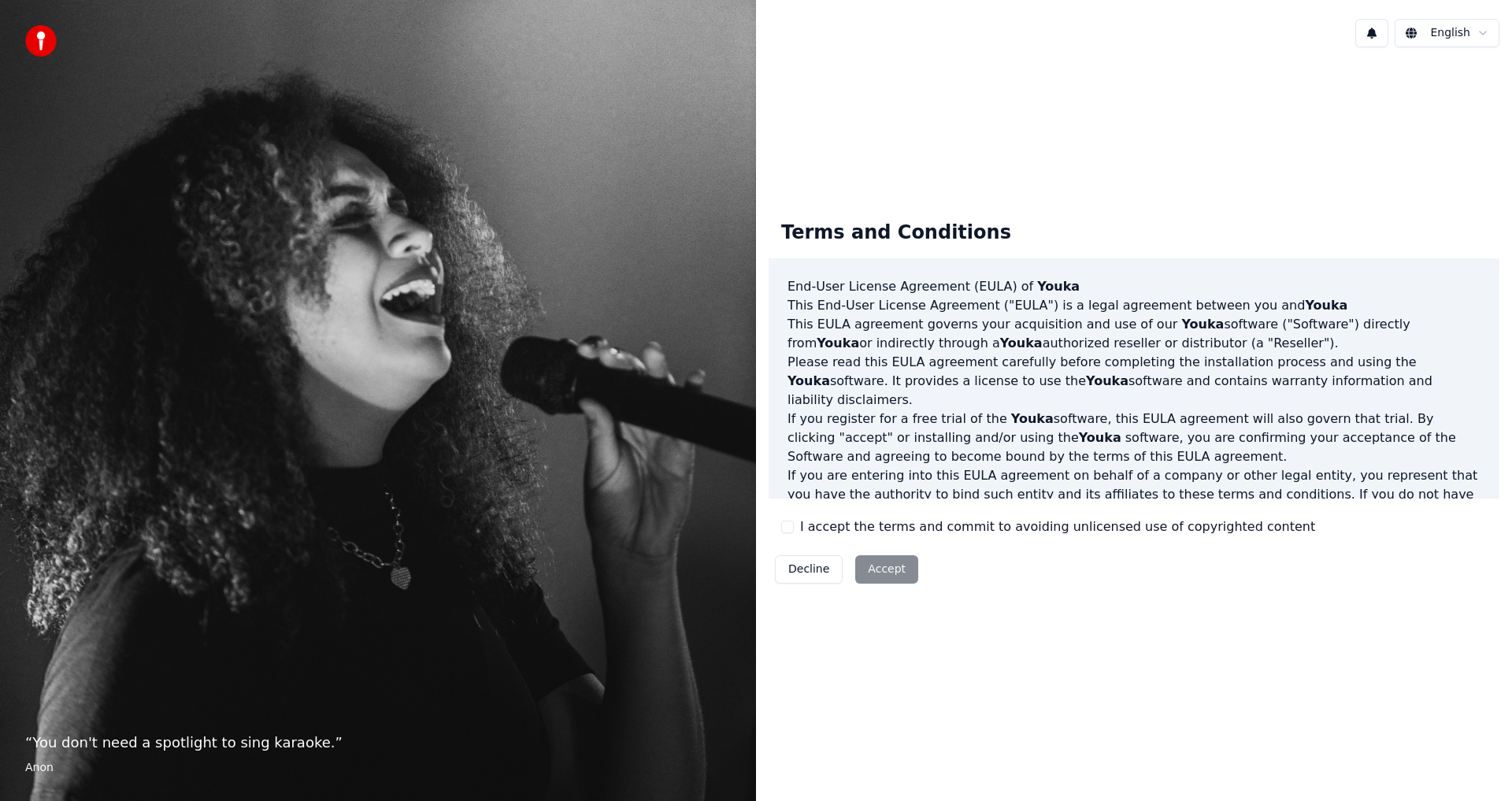 Image resolution: width=1512 pixels, height=801 pixels. What do you see at coordinates (1134, 287) in the screenshot?
I see `h3: End-User License Agreement (EULA) of` at bounding box center [1134, 287].